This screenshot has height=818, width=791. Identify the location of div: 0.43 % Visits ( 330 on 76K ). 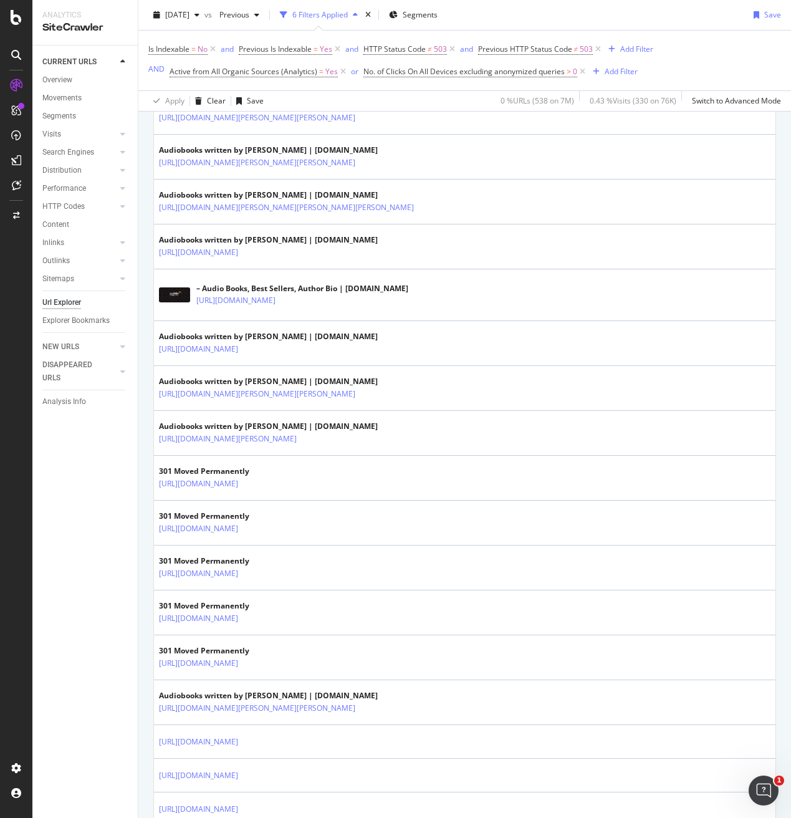
(633, 100).